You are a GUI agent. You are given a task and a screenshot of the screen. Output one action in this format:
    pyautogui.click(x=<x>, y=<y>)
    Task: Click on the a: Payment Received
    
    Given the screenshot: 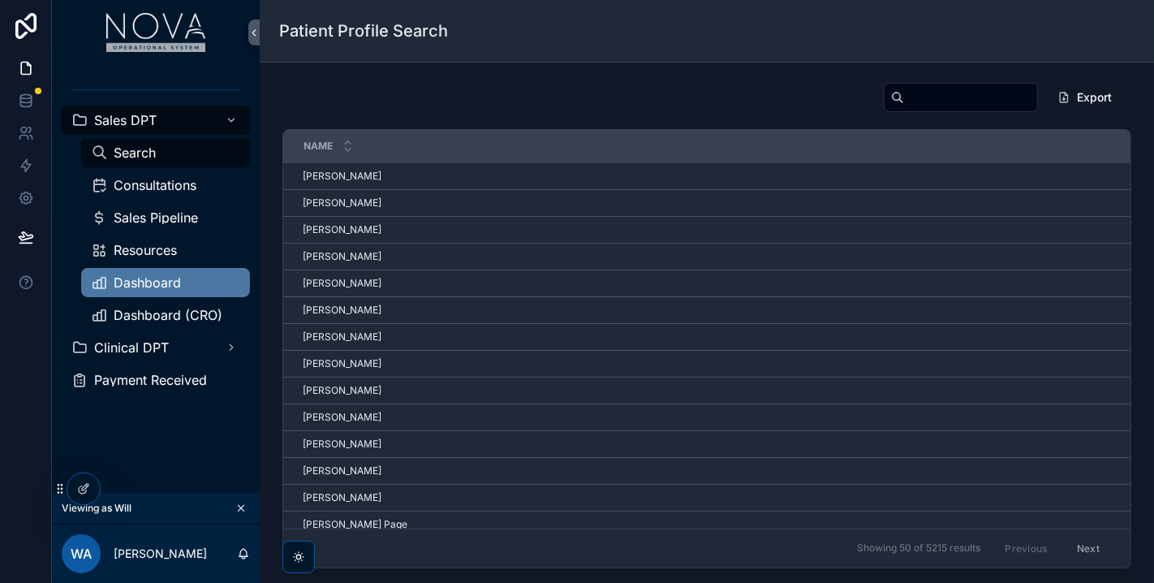 What is the action you would take?
    pyautogui.click(x=156, y=380)
    